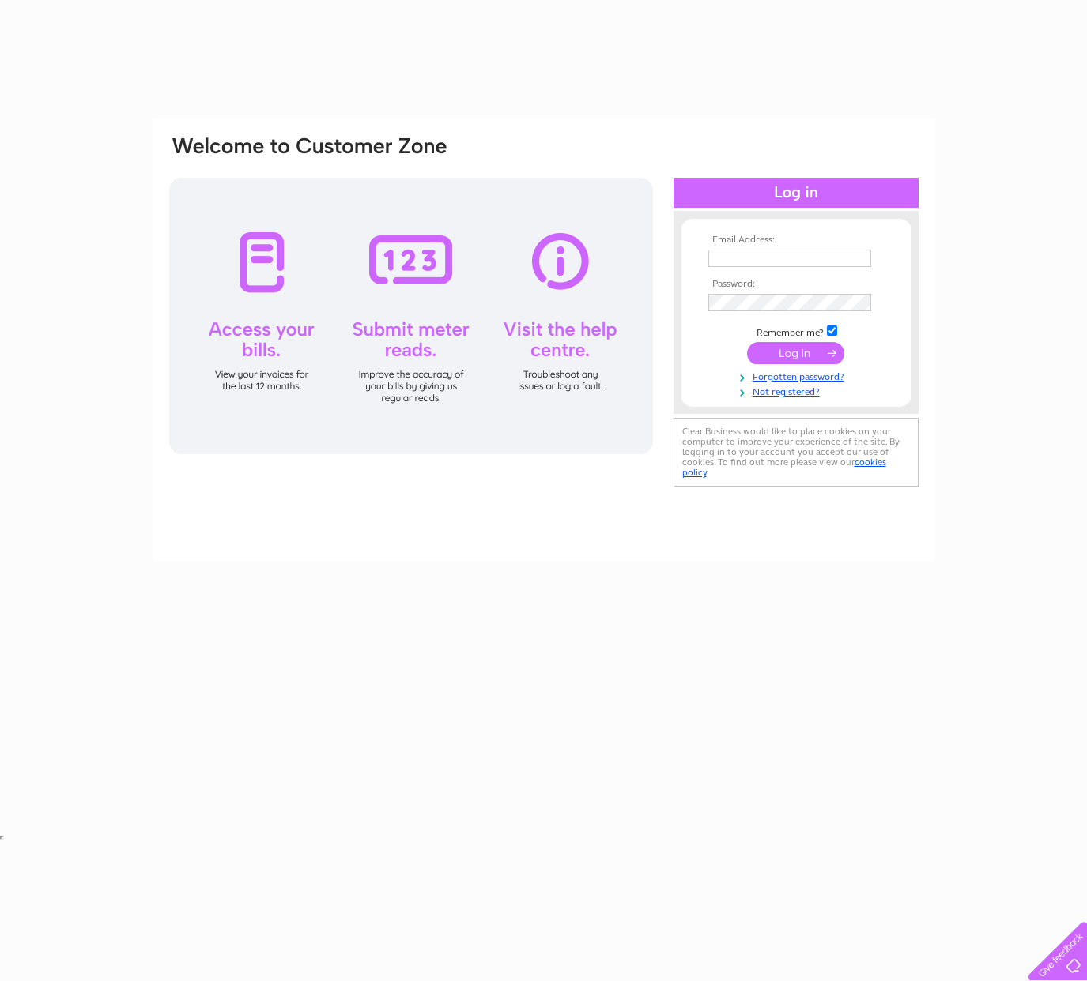 The image size is (1087, 981). I want to click on td: Remember me?, so click(796, 331).